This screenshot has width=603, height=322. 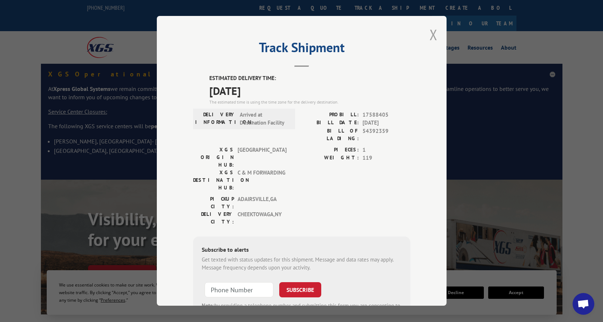 I want to click on button: Close modal, so click(x=433, y=34).